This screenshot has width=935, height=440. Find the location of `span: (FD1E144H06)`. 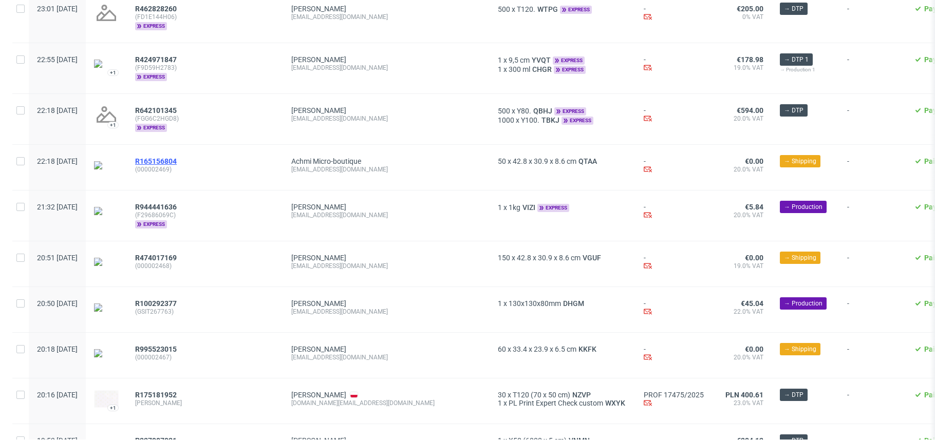

span: (FD1E144H06) is located at coordinates (205, 17).